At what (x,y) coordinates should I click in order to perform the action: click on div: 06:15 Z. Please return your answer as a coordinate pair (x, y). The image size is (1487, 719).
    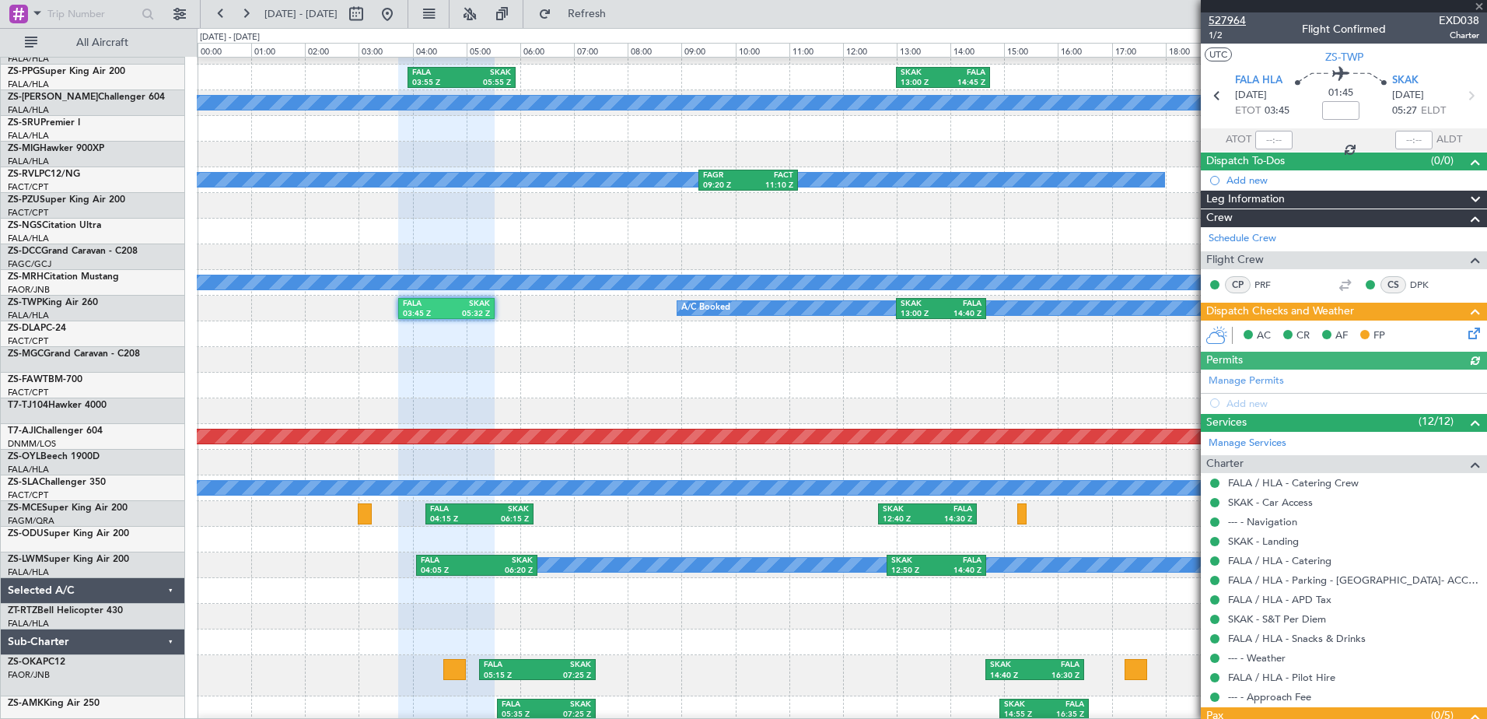
    Looking at the image, I should click on (503, 520).